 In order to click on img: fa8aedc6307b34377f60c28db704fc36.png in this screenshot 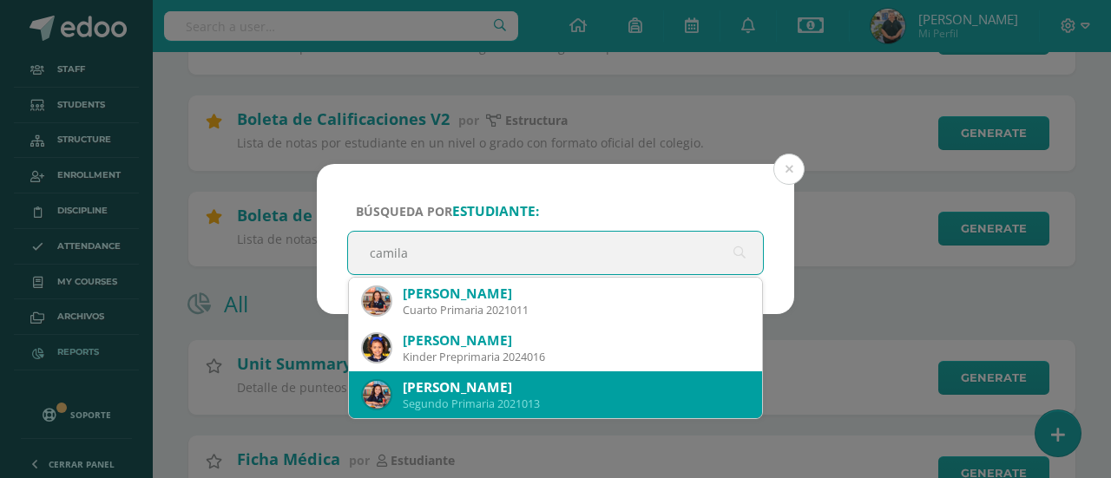, I will do `click(377, 395)`.